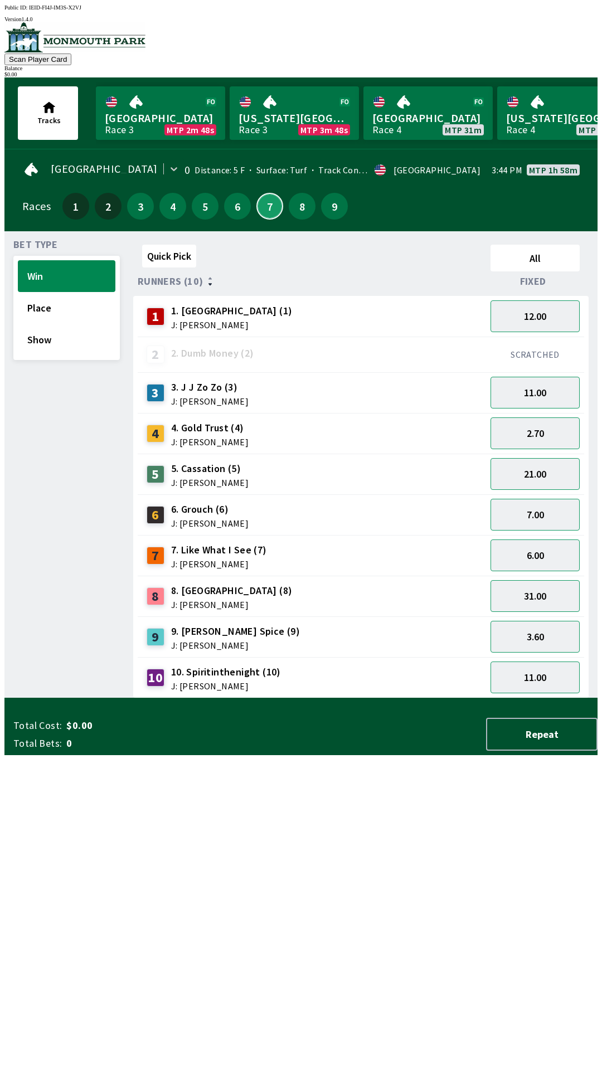 Image resolution: width=602 pixels, height=1070 pixels. What do you see at coordinates (334, 206) in the screenshot?
I see `span: 9` at bounding box center [334, 206].